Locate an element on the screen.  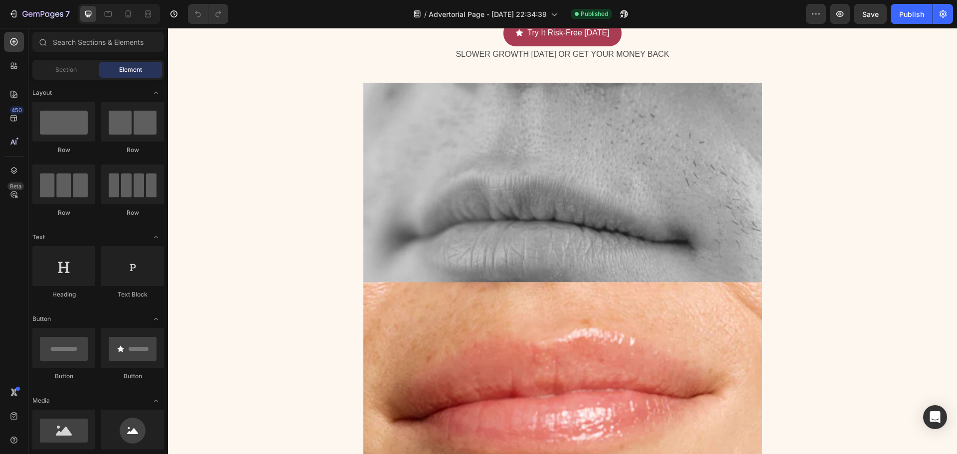
p: 7 is located at coordinates (67, 14).